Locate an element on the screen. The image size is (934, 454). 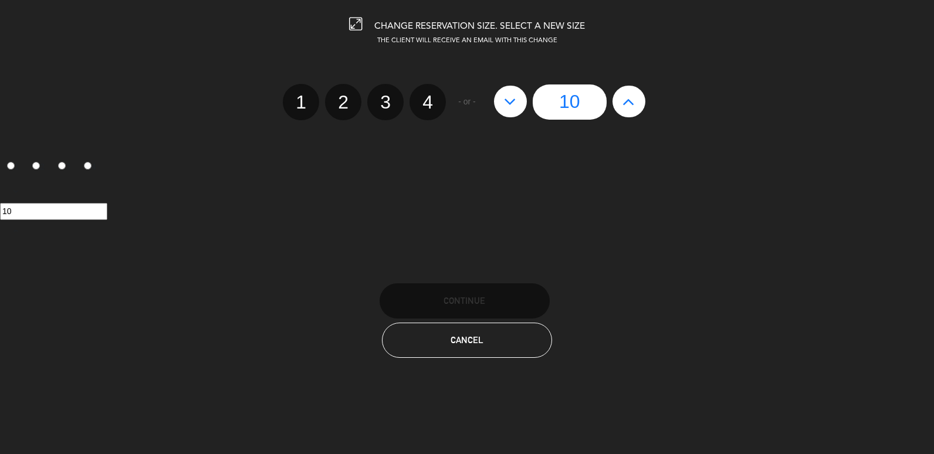
span: Cancel is located at coordinates (467, 340).